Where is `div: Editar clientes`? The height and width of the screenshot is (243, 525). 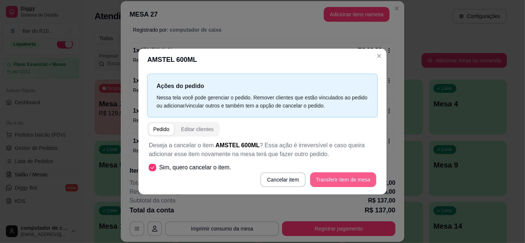 div: Editar clientes is located at coordinates (197, 129).